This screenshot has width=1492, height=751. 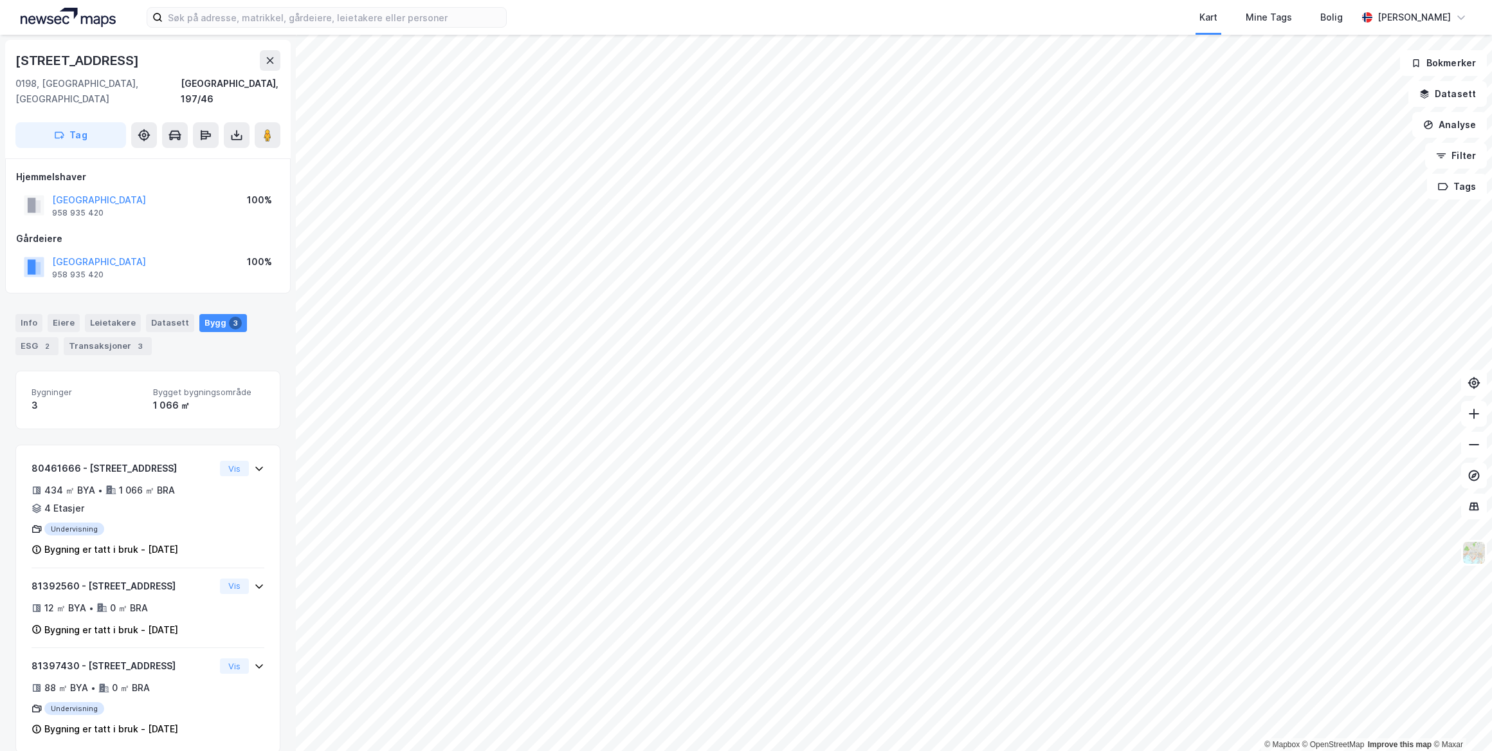 What do you see at coordinates (1444, 63) in the screenshot?
I see `button: Bokmerker` at bounding box center [1444, 63].